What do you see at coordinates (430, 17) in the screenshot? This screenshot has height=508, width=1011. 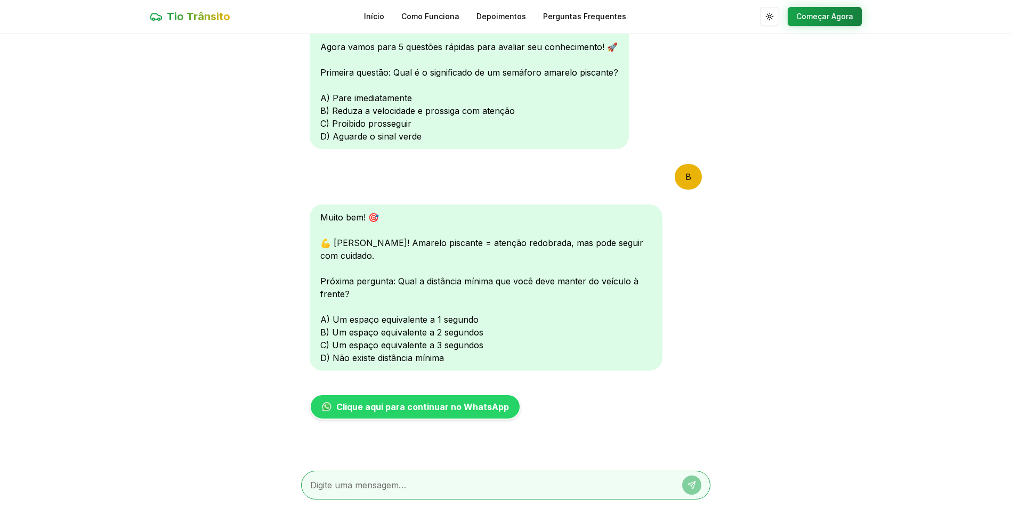 I see `a: Como Funciona` at bounding box center [430, 17].